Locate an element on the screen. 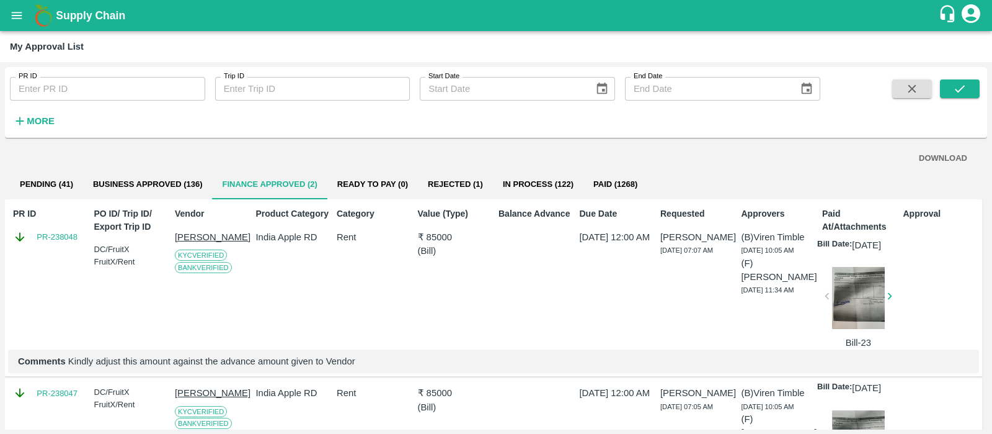 The image size is (992, 434). input: Enter PR ID is located at coordinates (107, 89).